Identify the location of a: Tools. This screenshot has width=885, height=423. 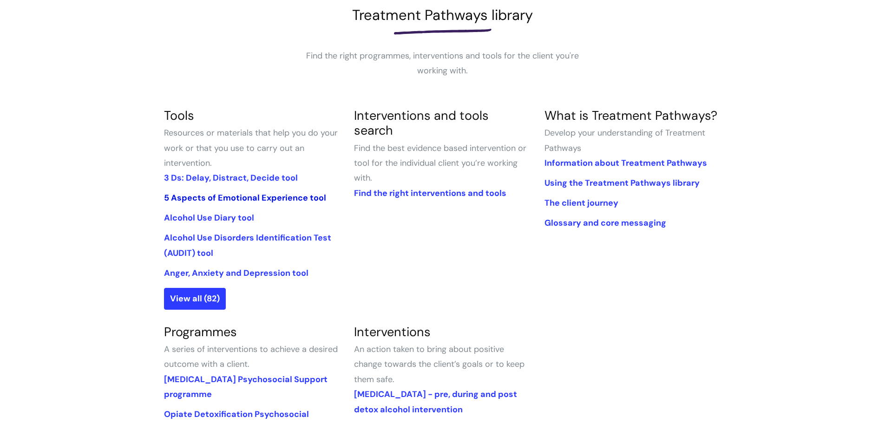
(179, 115).